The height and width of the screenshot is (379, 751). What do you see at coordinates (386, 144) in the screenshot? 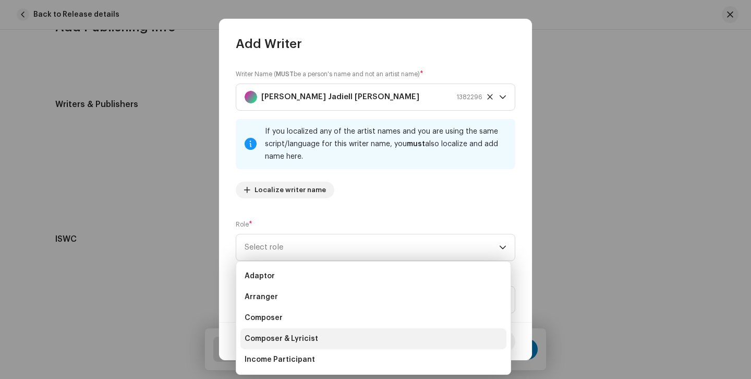
I see `div: If you localized any of the artist names and you are using the same script/language for this writ...` at bounding box center [386, 144].